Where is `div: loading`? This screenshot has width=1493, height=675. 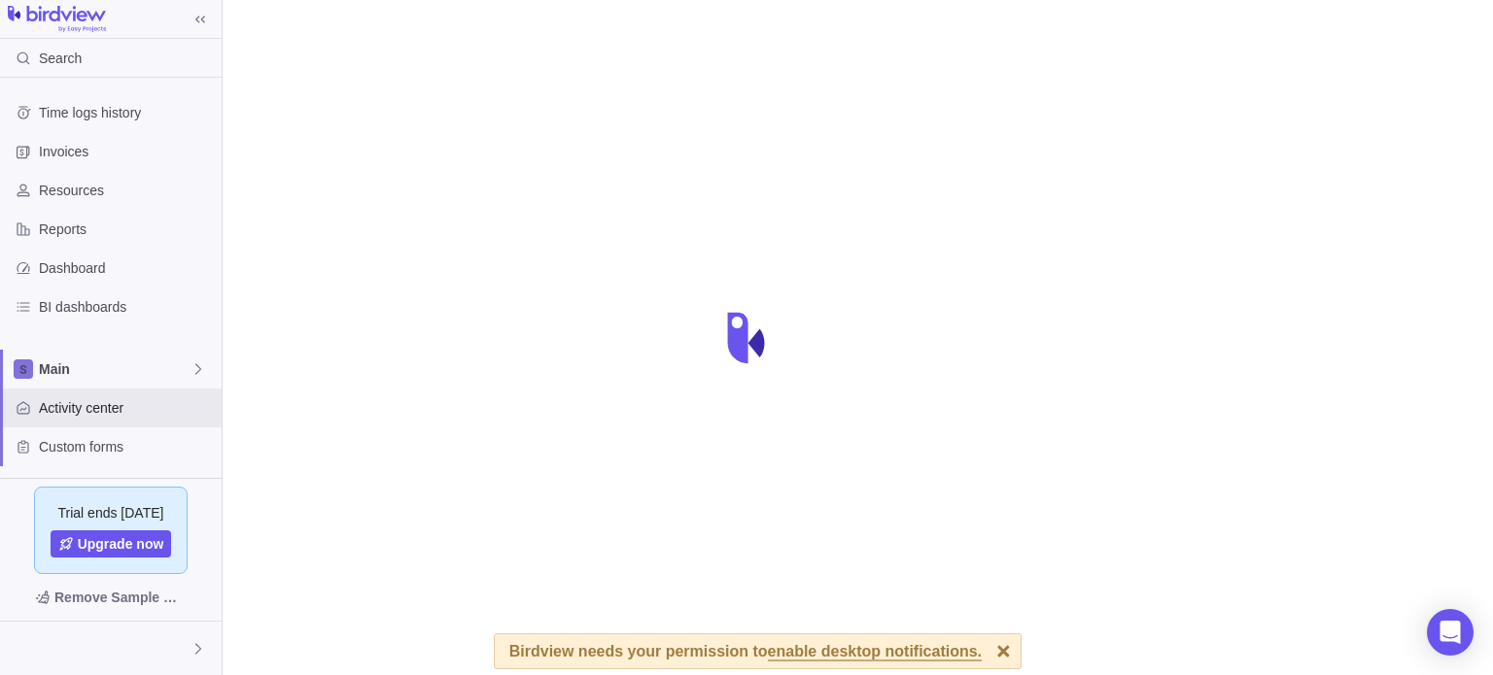 div: loading is located at coordinates (746, 338).